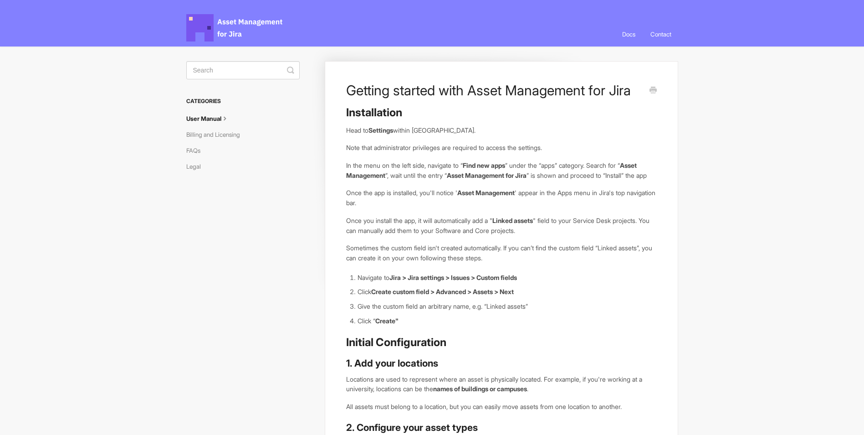 Image resolution: width=864 pixels, height=435 pixels. I want to click on p: Once you install the app, it will automatically add a " " field to your Service Desk projects. Yo..., so click(501, 225).